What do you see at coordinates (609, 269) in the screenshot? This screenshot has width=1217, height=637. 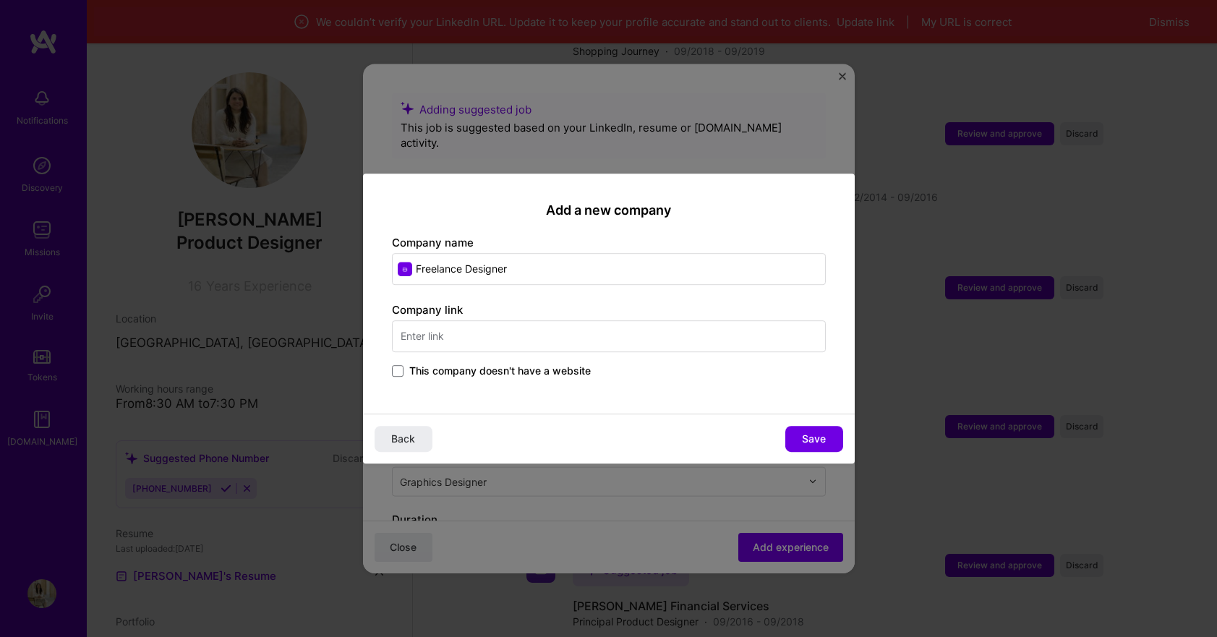 I see `input: Enter name` at bounding box center [609, 269].